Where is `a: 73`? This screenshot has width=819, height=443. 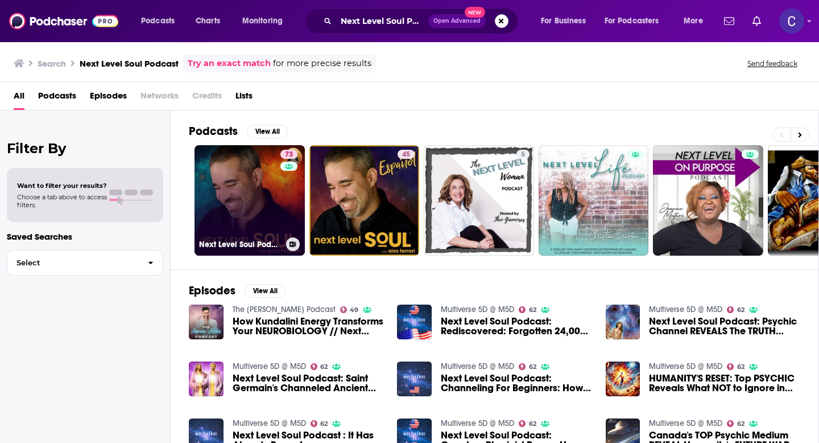
a: 73 is located at coordinates (289, 154).